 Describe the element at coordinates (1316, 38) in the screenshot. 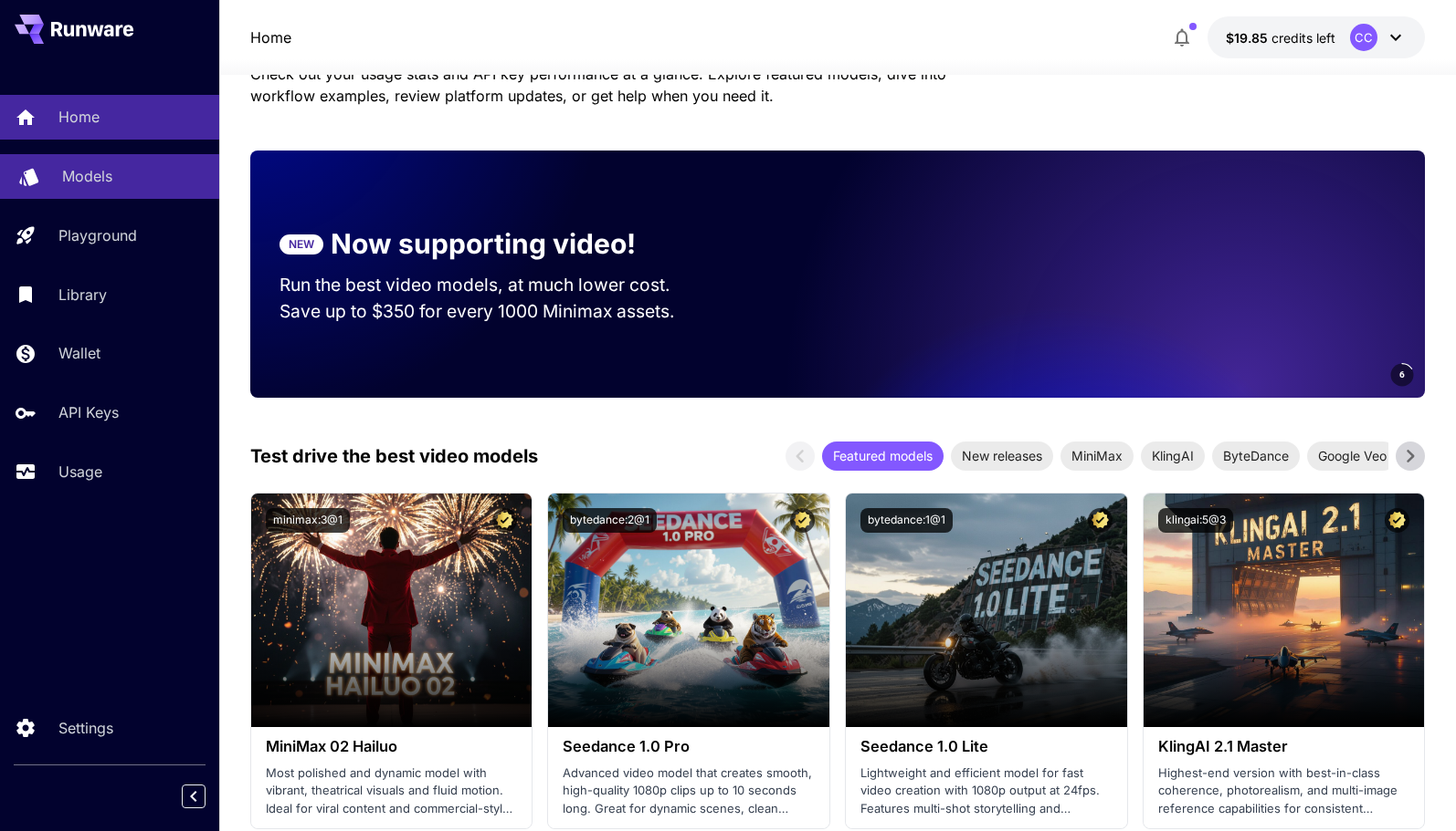

I see `button: $19.84619CC` at that location.